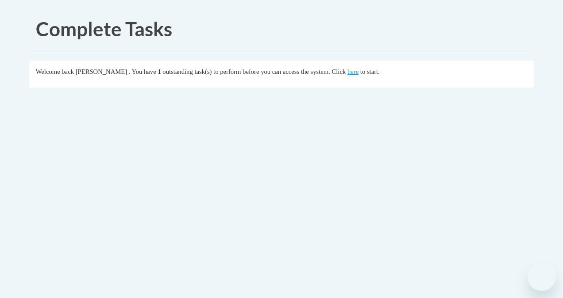 The width and height of the screenshot is (563, 298). What do you see at coordinates (254, 72) in the screenshot?
I see `span: outstanding task(s) to perform before you can access the system. Click` at bounding box center [254, 72].